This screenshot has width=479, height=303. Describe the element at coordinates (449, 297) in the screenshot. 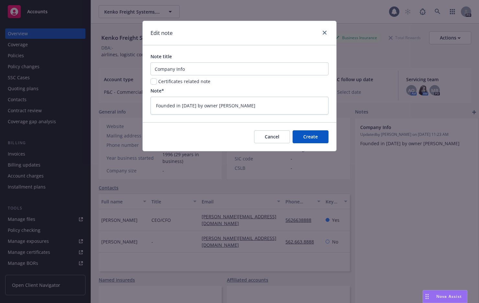

I see `span: Nova Assist` at that location.